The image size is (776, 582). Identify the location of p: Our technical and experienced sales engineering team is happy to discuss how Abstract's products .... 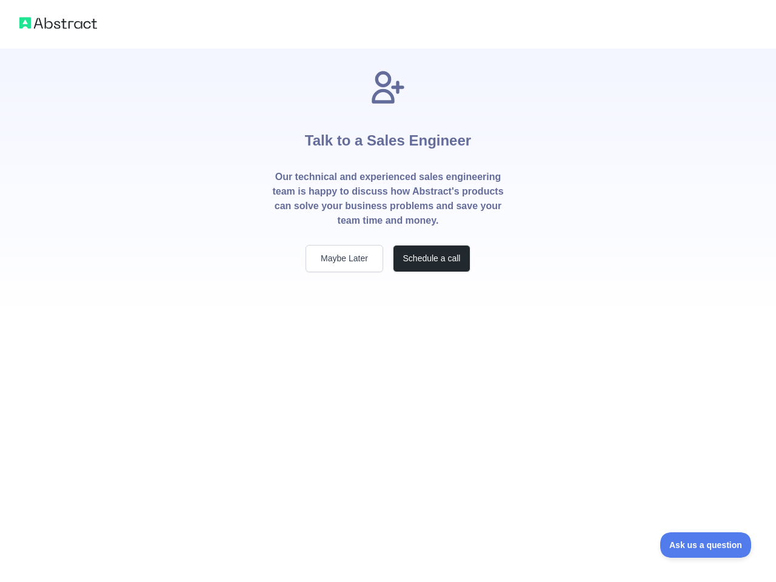
(388, 199).